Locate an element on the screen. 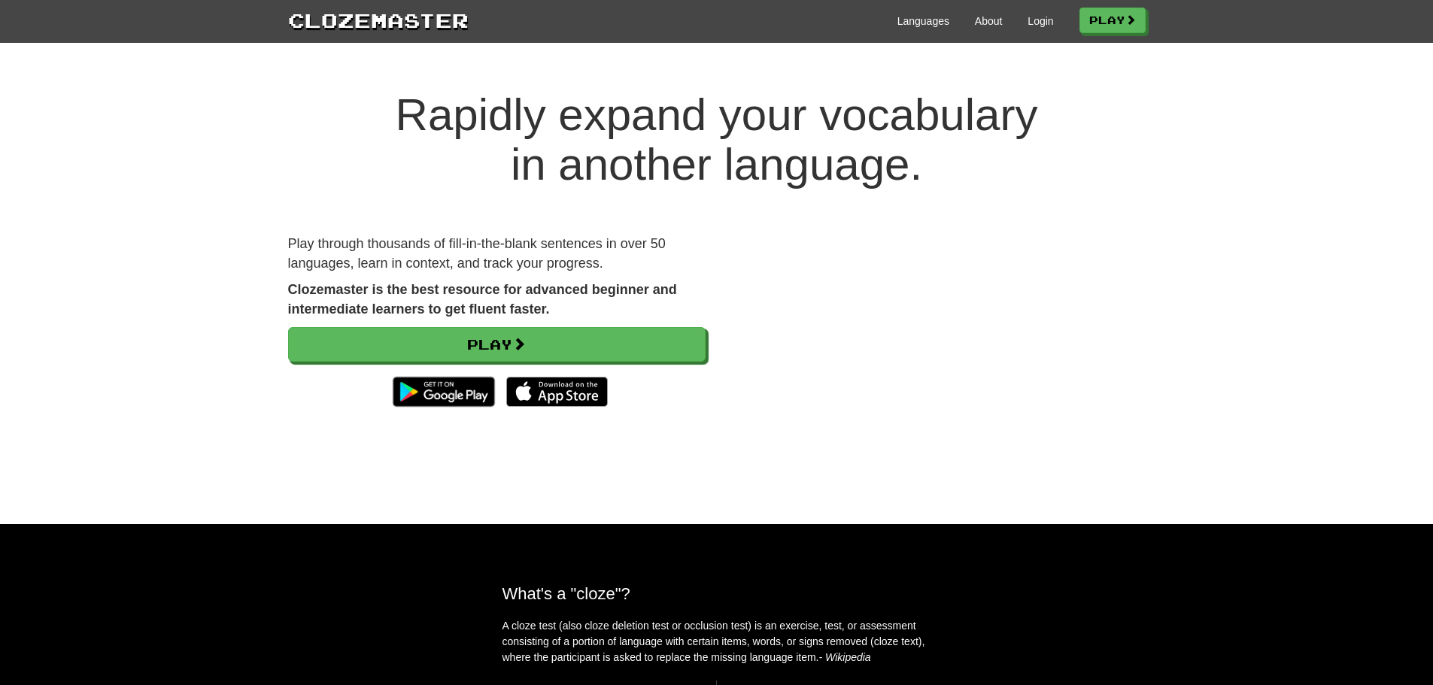 This screenshot has width=1433, height=685. p: A cloze test (also cloze deletion test or occlusion test) is an exercise, test, or assessment con... is located at coordinates (717, 642).